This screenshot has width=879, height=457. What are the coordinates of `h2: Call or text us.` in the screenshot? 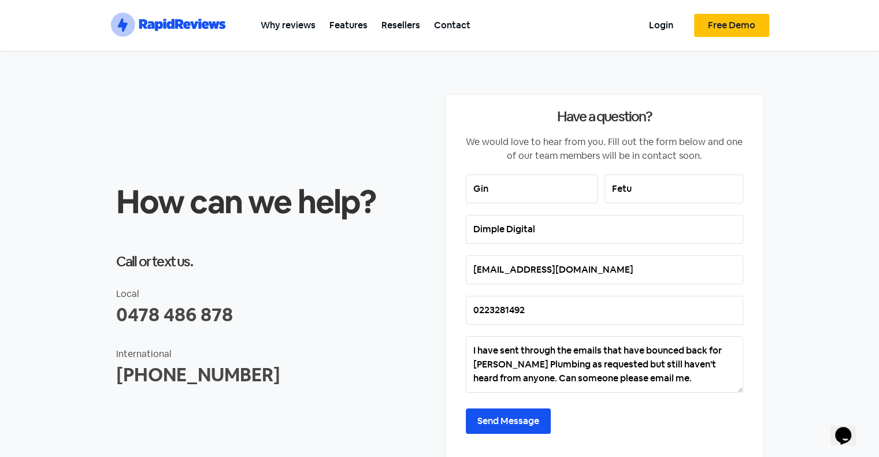 It's located at (275, 262).